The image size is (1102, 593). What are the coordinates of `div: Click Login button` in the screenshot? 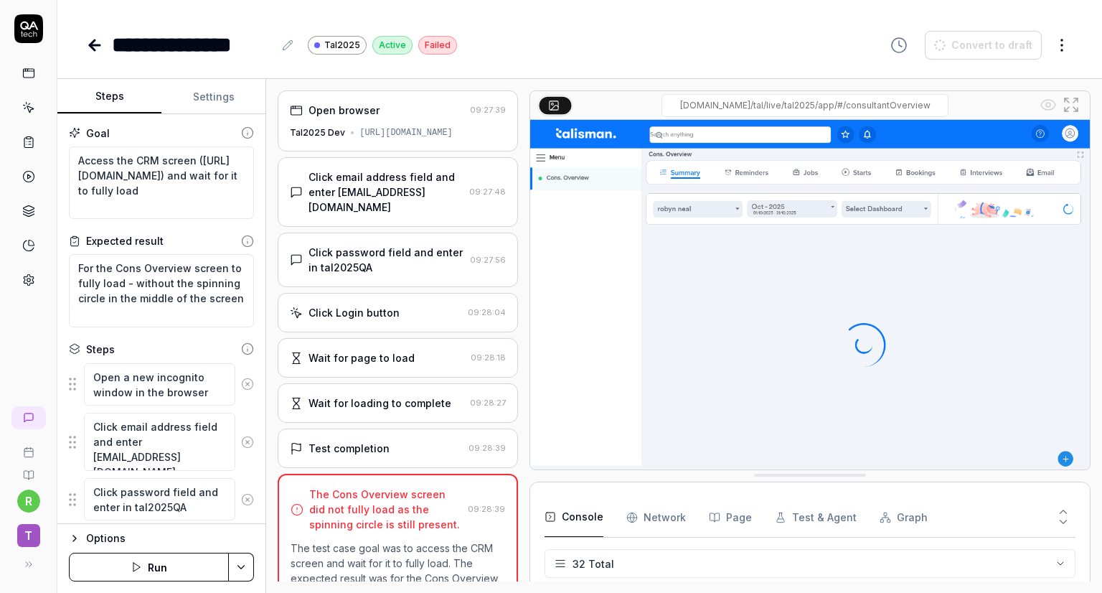 It's located at (354, 312).